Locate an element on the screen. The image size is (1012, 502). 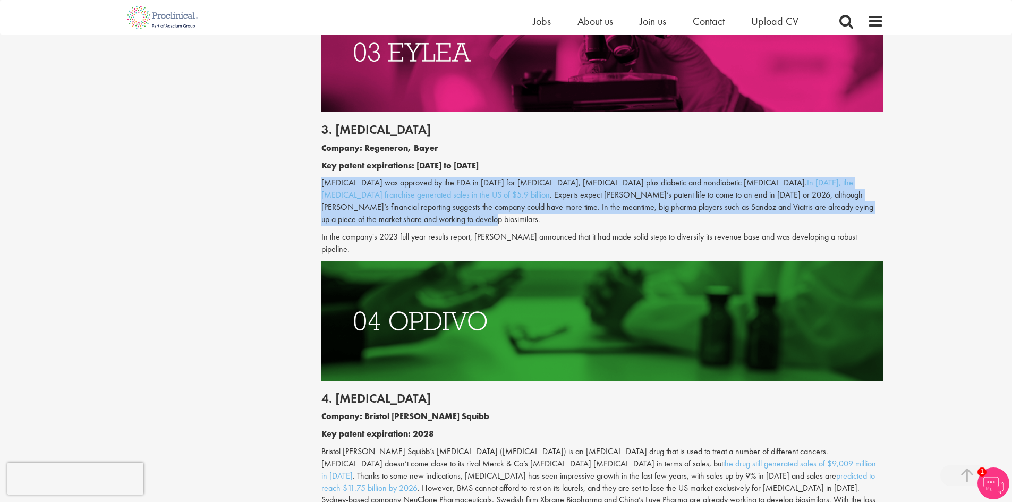
span: 1 is located at coordinates (981, 472).